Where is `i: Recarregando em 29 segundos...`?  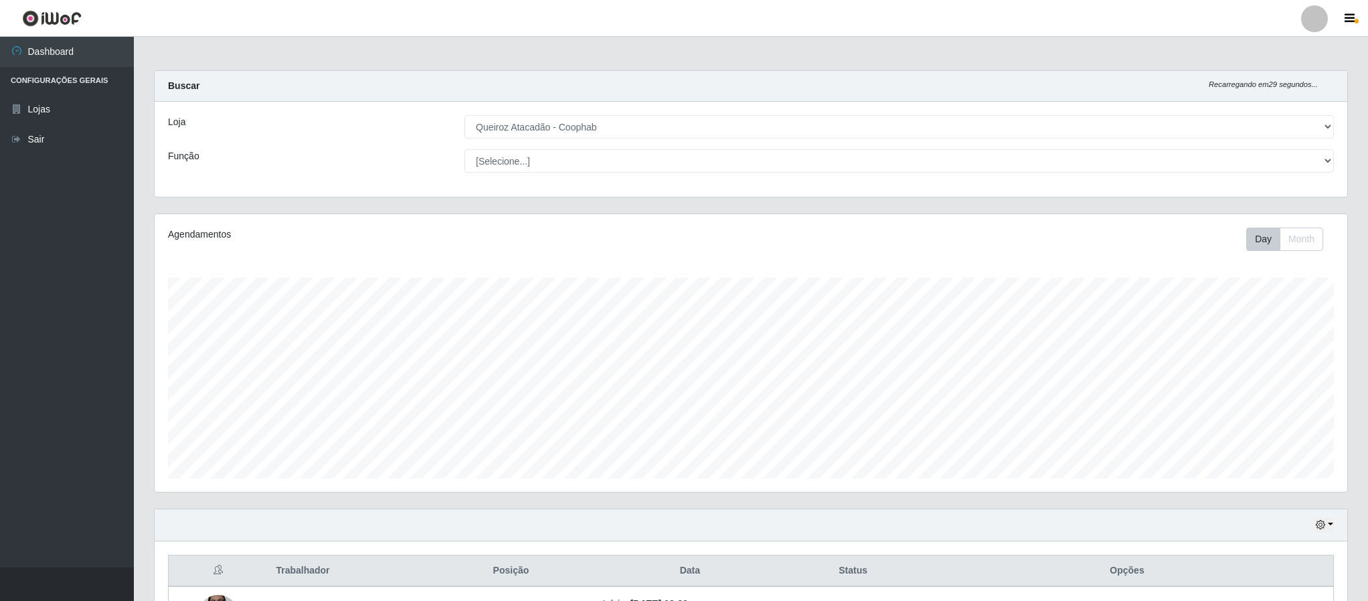
i: Recarregando em 29 segundos... is located at coordinates (1263, 84).